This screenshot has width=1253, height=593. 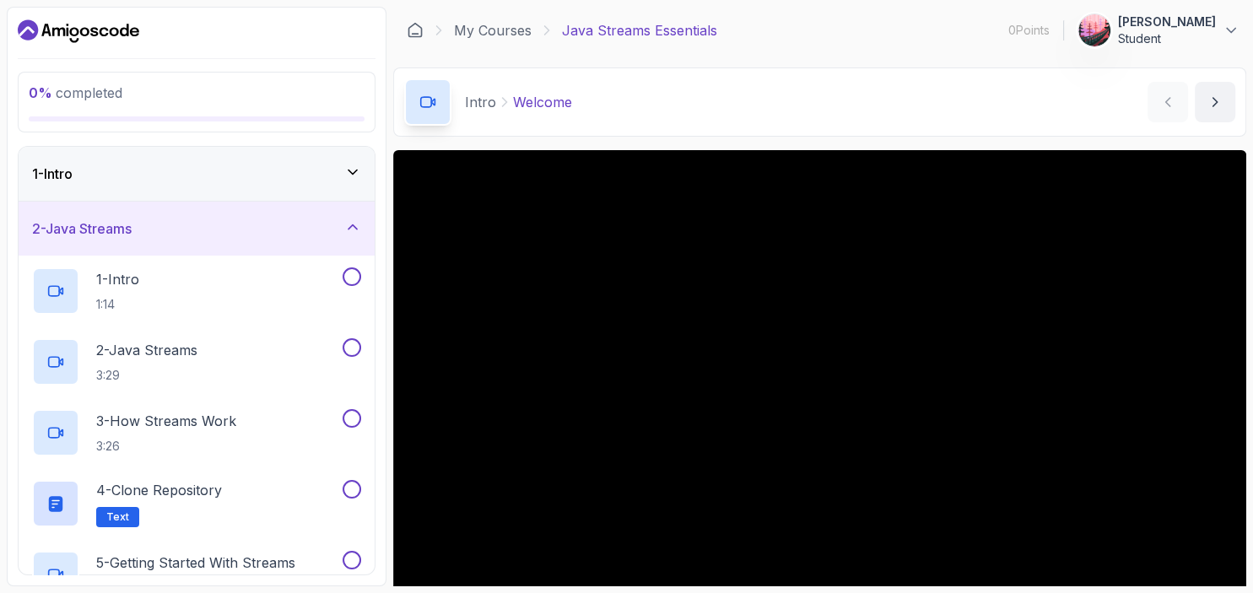 I want to click on button: 2-Java Streams, so click(x=197, y=229).